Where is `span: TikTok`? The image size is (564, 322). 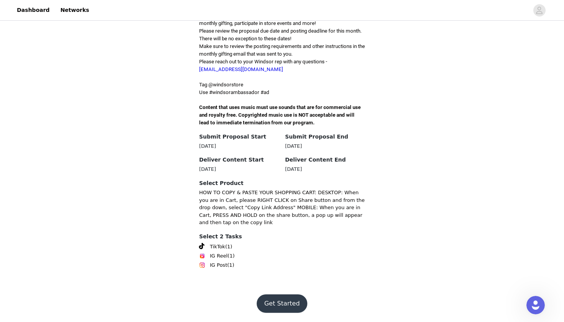
span: TikTok is located at coordinates (217, 247).